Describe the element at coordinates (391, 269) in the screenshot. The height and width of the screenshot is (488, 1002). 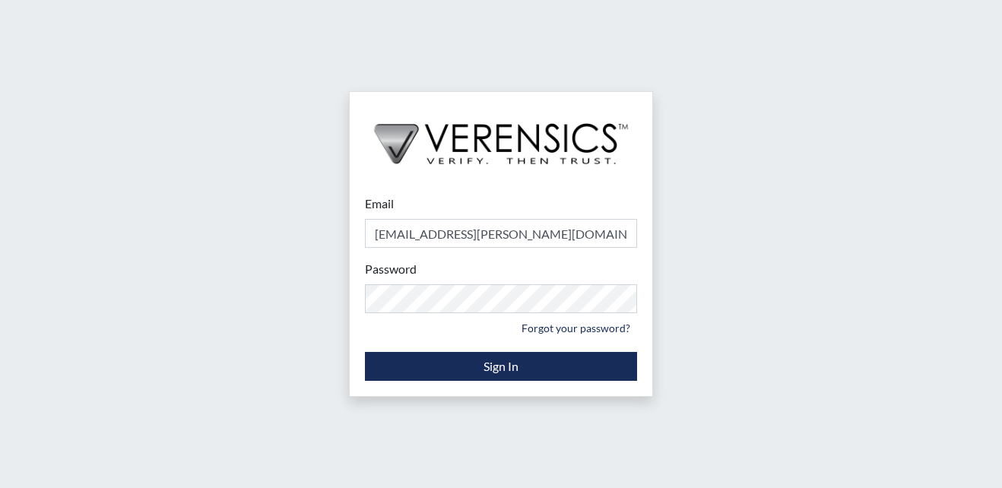
I see `label: Password` at that location.